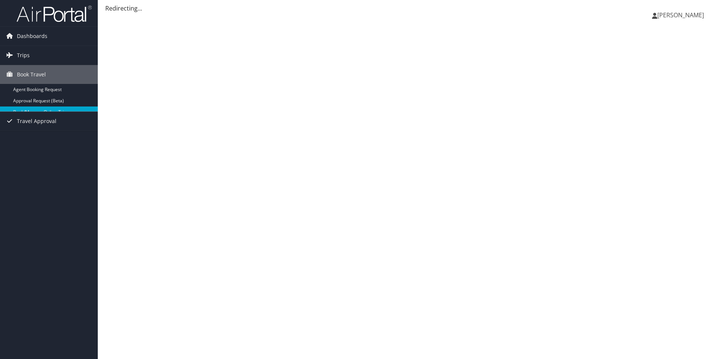  What do you see at coordinates (31, 74) in the screenshot?
I see `span: Book Travel` at bounding box center [31, 74].